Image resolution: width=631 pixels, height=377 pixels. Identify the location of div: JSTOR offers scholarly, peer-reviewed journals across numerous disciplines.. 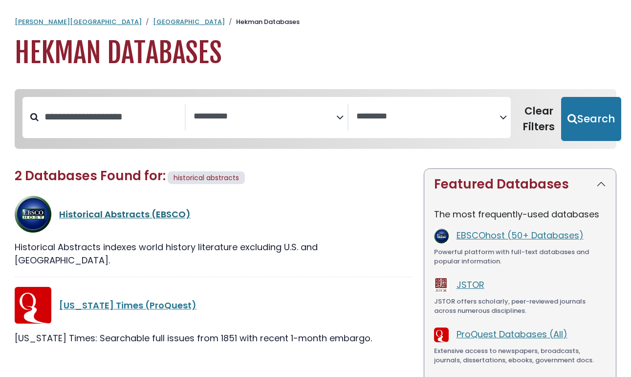
(520, 306).